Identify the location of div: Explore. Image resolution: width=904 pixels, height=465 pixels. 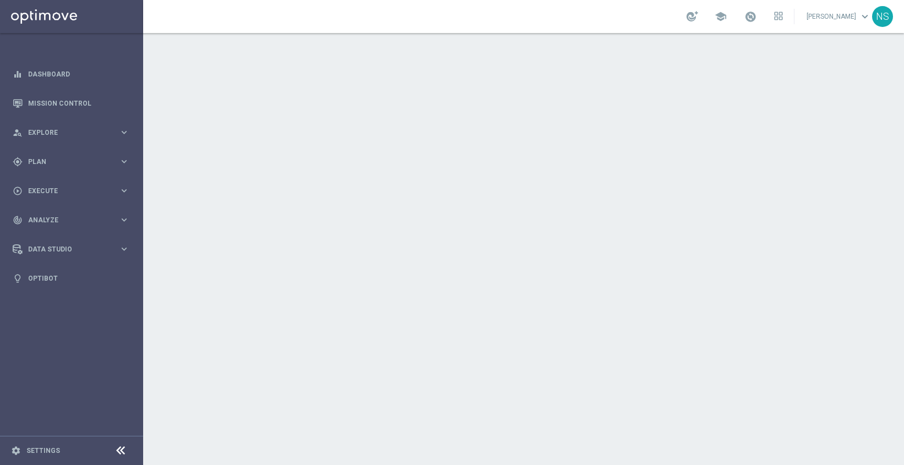
(66, 133).